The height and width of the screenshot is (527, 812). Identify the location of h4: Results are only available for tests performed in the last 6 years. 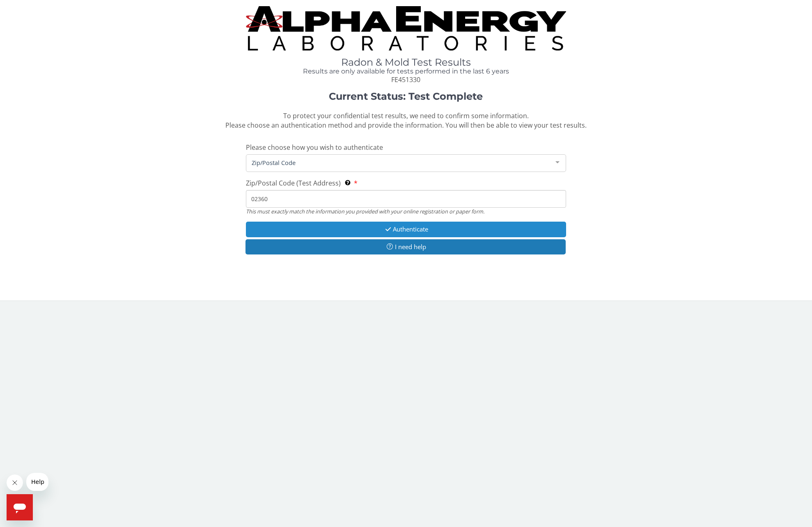
(405, 71).